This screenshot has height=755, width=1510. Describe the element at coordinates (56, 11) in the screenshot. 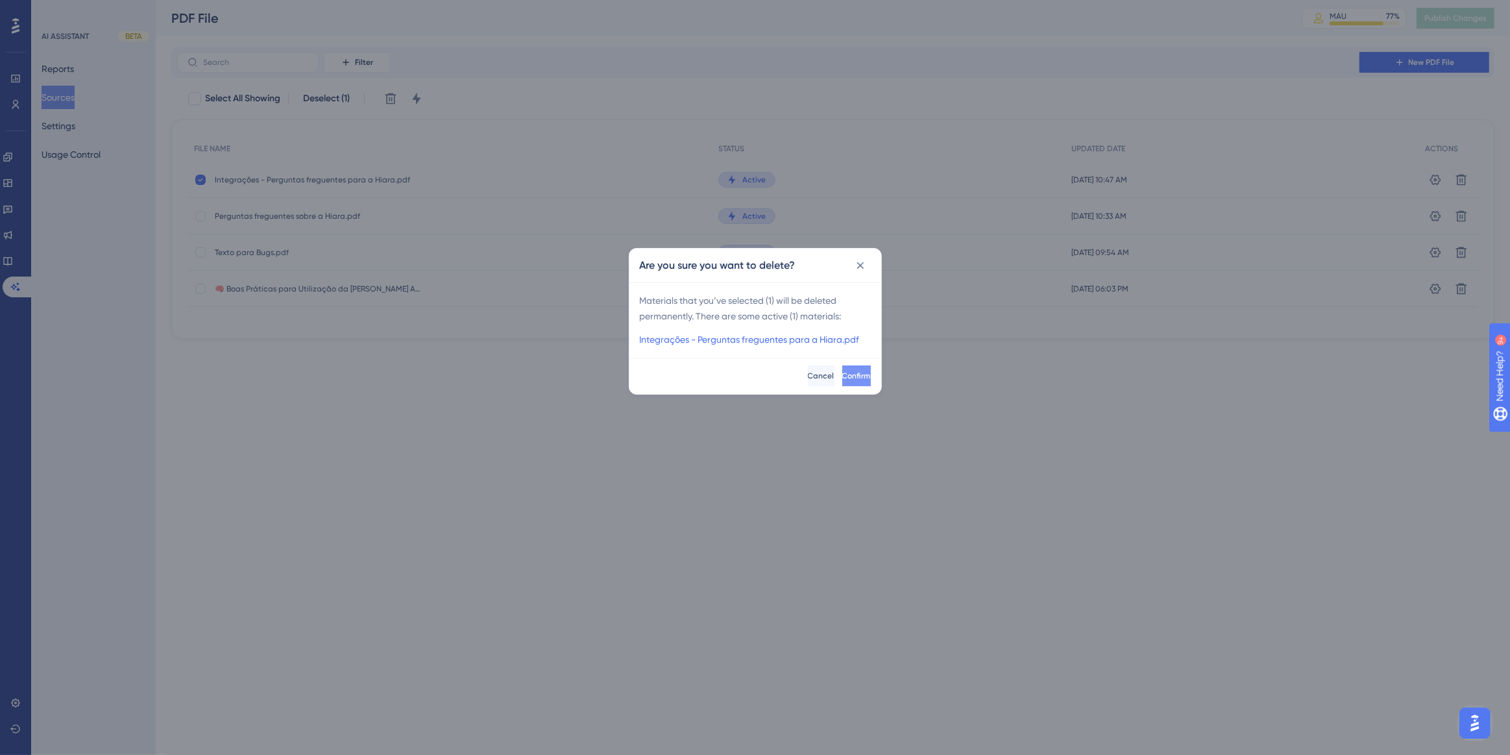

I see `span: Need Help?` at that location.